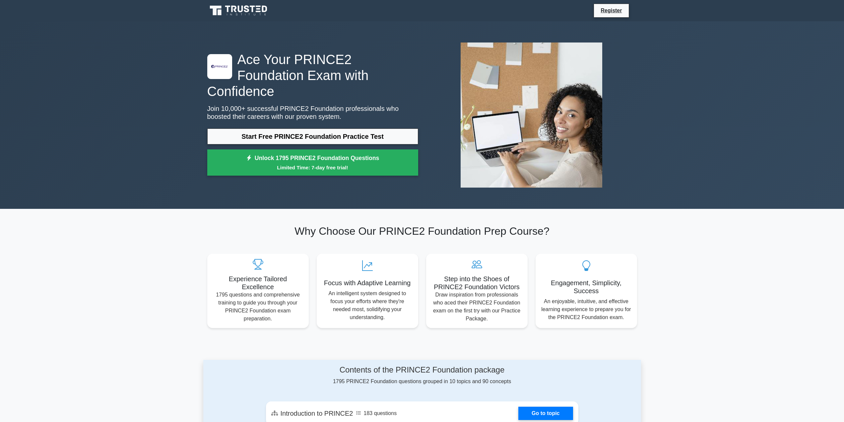 This screenshot has height=422, width=844. Describe the element at coordinates (611, 10) in the screenshot. I see `a: Register` at that location.